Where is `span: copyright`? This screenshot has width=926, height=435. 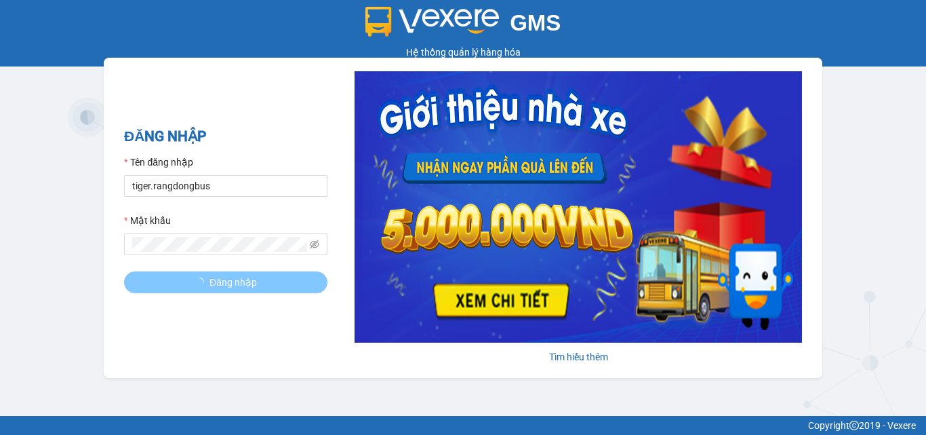
span: copyright is located at coordinates (854, 425).